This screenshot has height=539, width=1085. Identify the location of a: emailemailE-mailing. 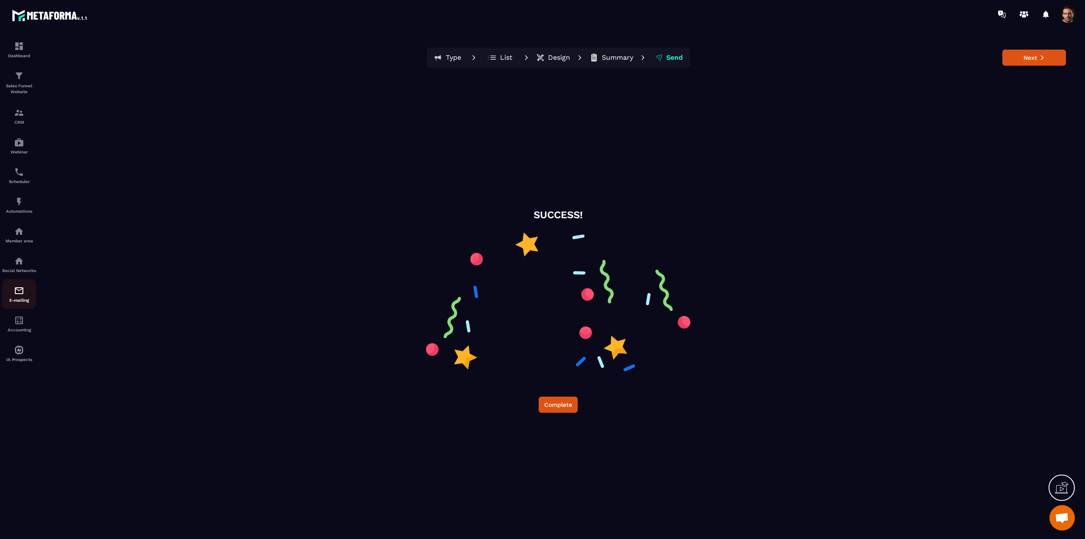
(19, 294).